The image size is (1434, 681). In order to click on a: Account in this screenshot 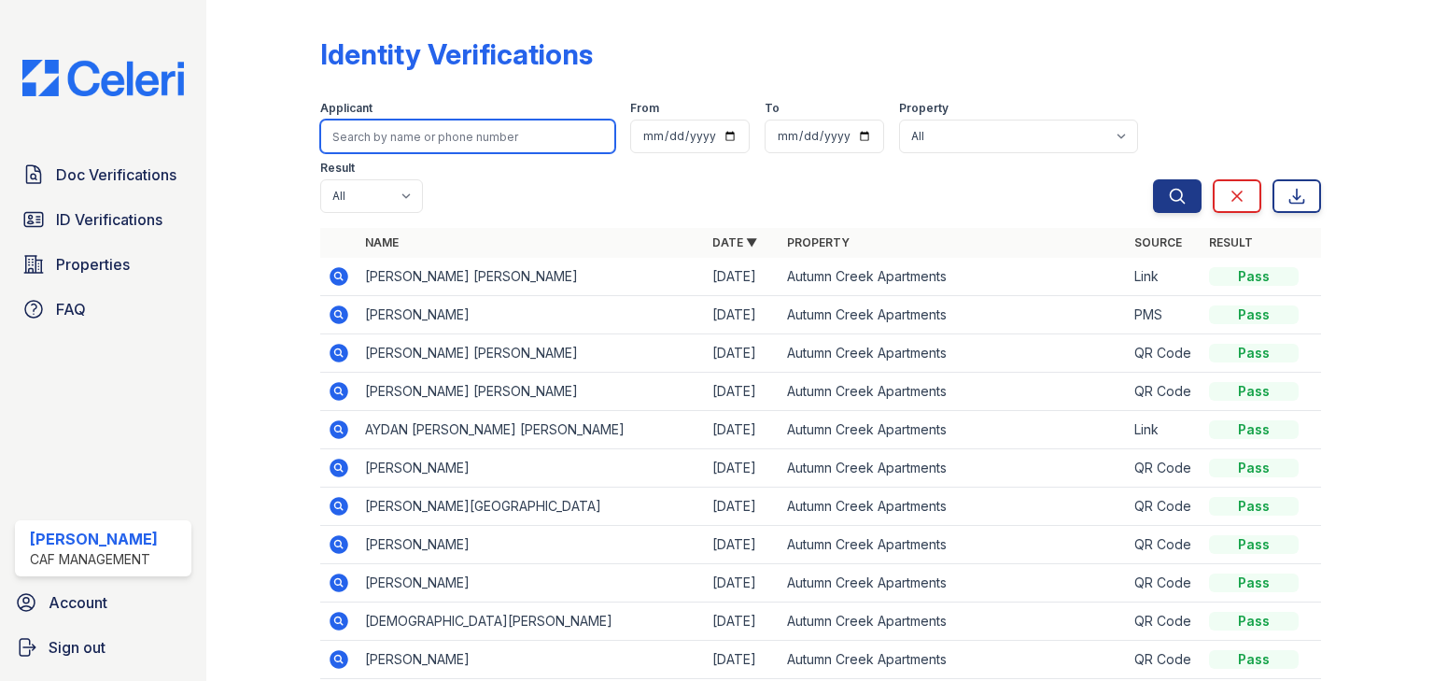, I will do `click(103, 602)`.